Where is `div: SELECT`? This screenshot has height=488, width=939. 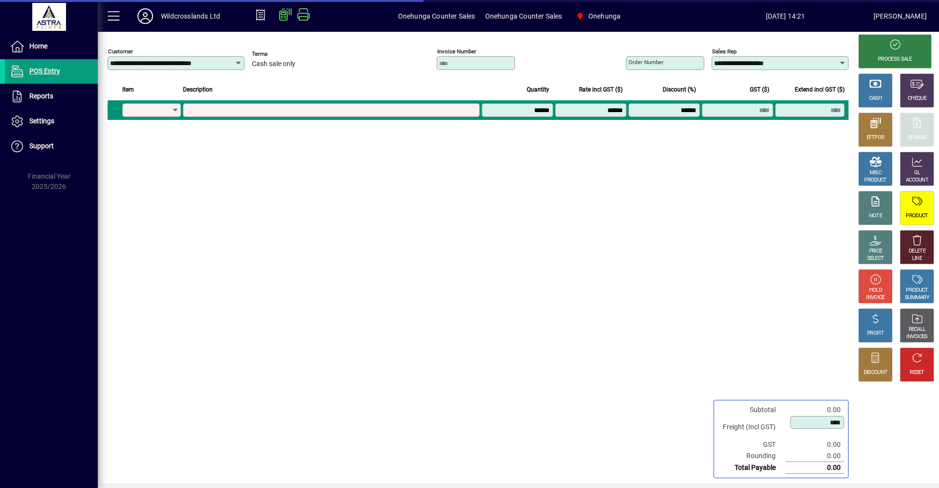
div: SELECT is located at coordinates (875, 258).